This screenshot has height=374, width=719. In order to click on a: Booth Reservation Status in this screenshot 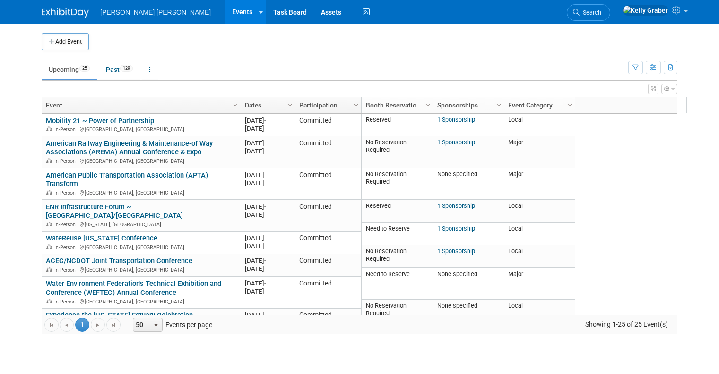, I will do `click(396, 105)`.